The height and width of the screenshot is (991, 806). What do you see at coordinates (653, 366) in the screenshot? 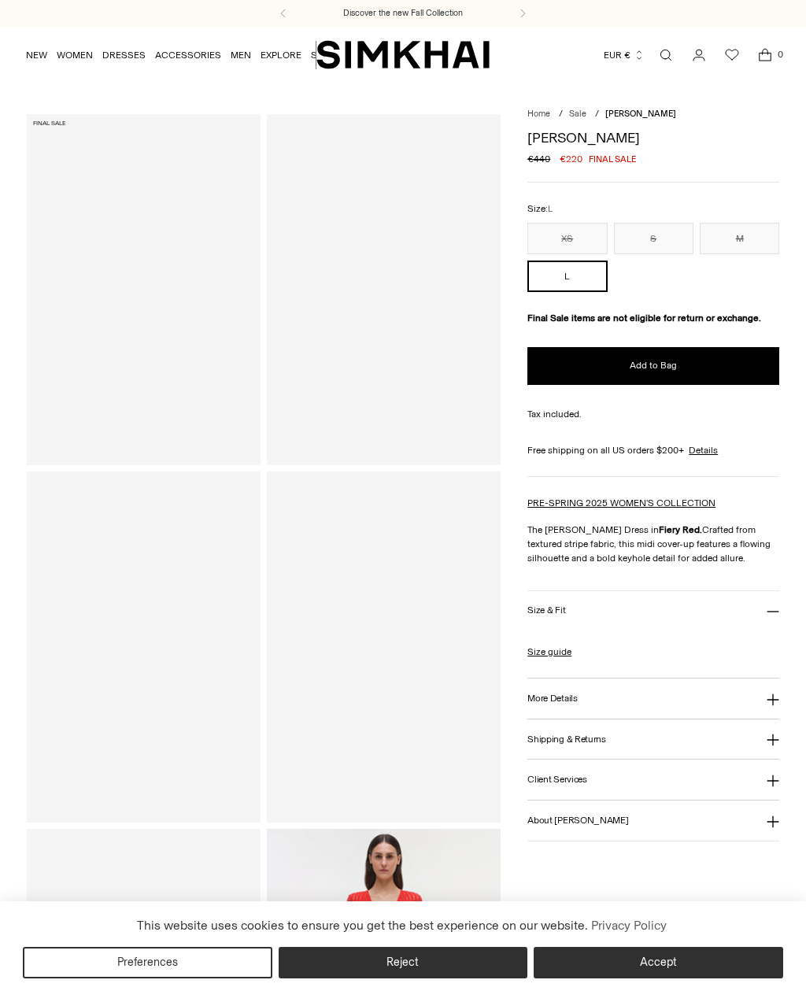
I see `button: Add to Bag` at bounding box center [653, 366].